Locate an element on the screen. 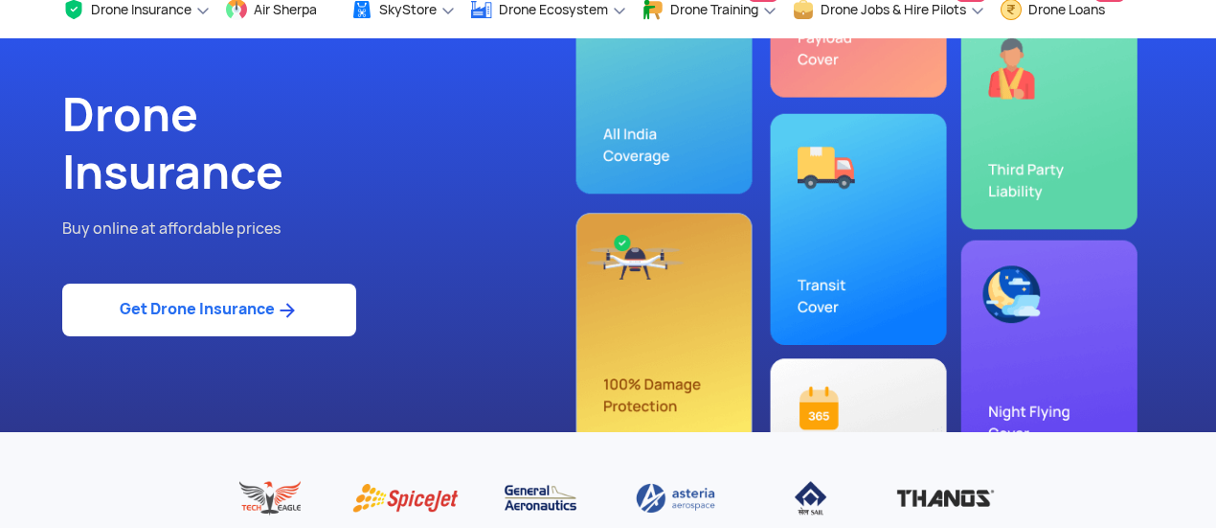 The height and width of the screenshot is (528, 1216). span: Drone Jobs & Hire Pilots is located at coordinates (893, 10).